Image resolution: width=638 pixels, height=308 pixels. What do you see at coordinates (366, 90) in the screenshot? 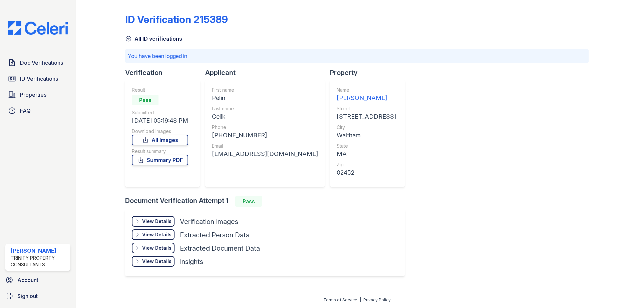
I see `div: Name` at bounding box center [366, 90].